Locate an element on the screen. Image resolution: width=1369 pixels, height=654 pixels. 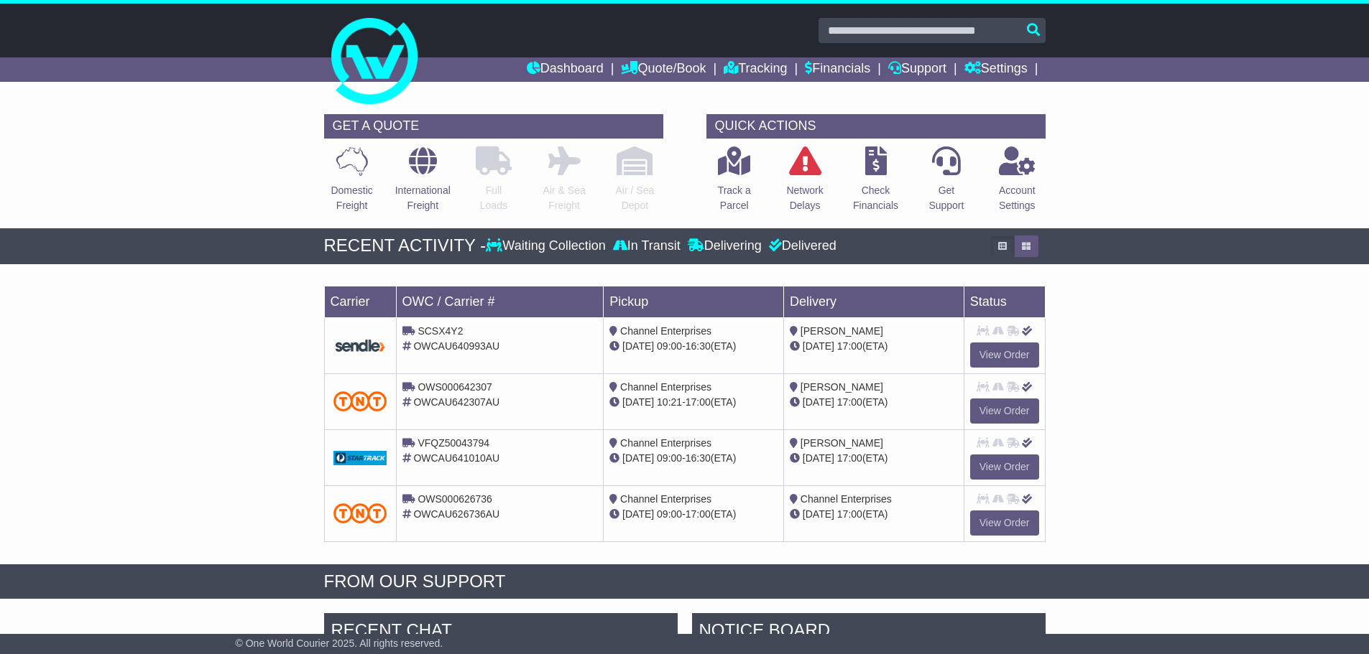
p: Full Loads is located at coordinates (494, 198).